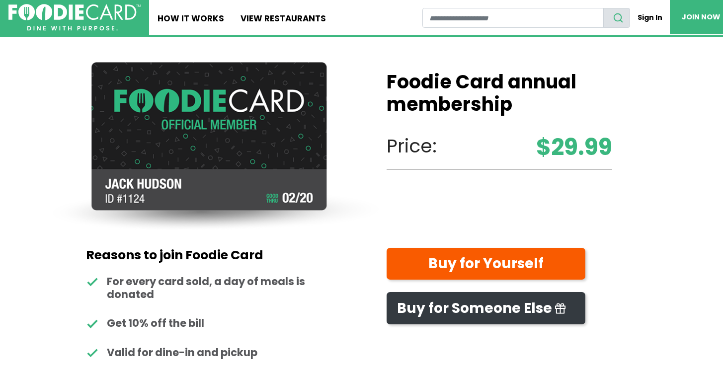 Image resolution: width=723 pixels, height=373 pixels. I want to click on img: FoodieCard; Eat, Drink, Save, Donate, so click(74, 17).